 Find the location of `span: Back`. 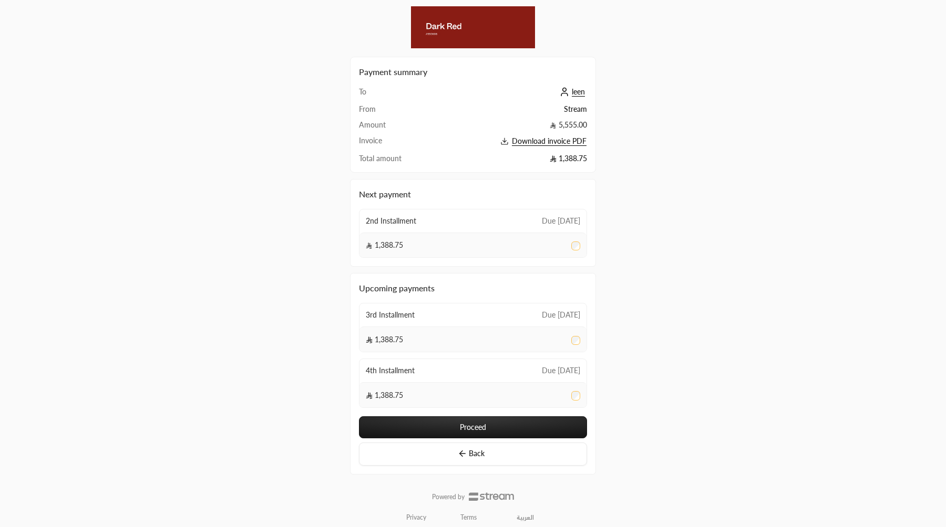

span: Back is located at coordinates (477, 453).